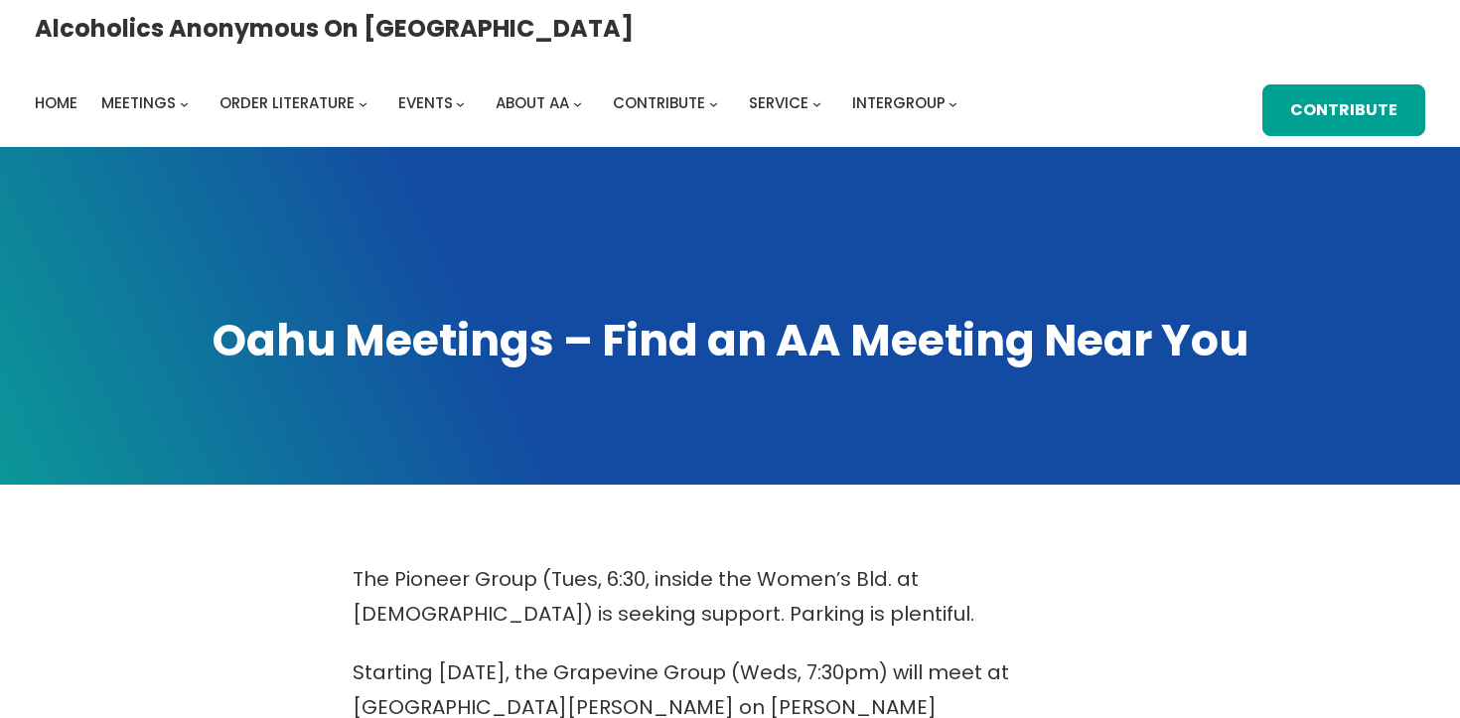 This screenshot has width=1460, height=718. What do you see at coordinates (779, 102) in the screenshot?
I see `span: Service` at bounding box center [779, 102].